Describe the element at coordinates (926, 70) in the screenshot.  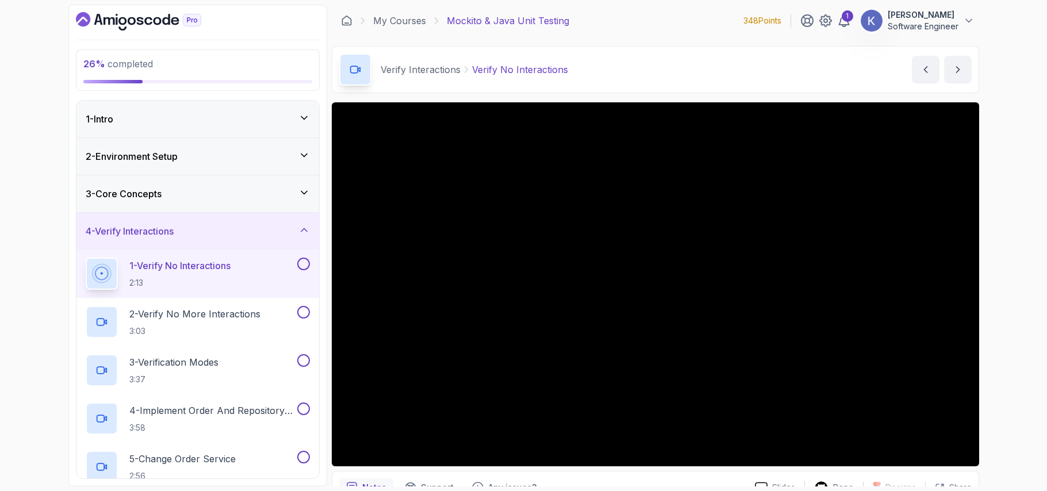
I see `button: previous content` at that location.